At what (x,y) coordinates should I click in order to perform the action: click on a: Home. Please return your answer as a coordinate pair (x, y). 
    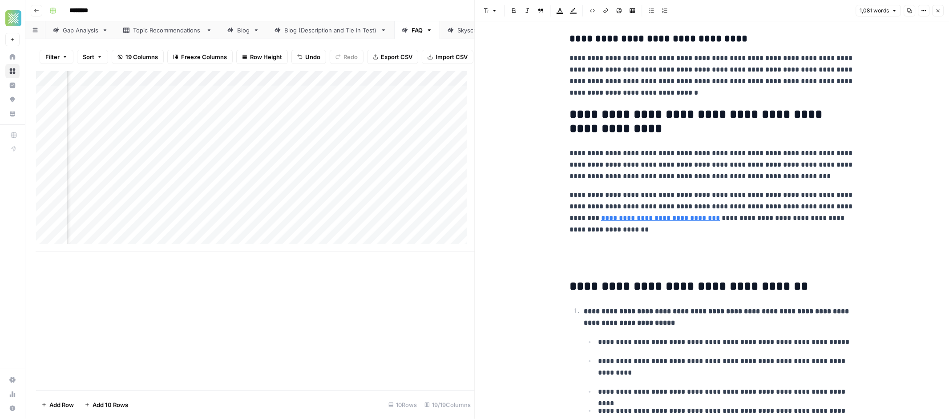
    Looking at the image, I should click on (12, 57).